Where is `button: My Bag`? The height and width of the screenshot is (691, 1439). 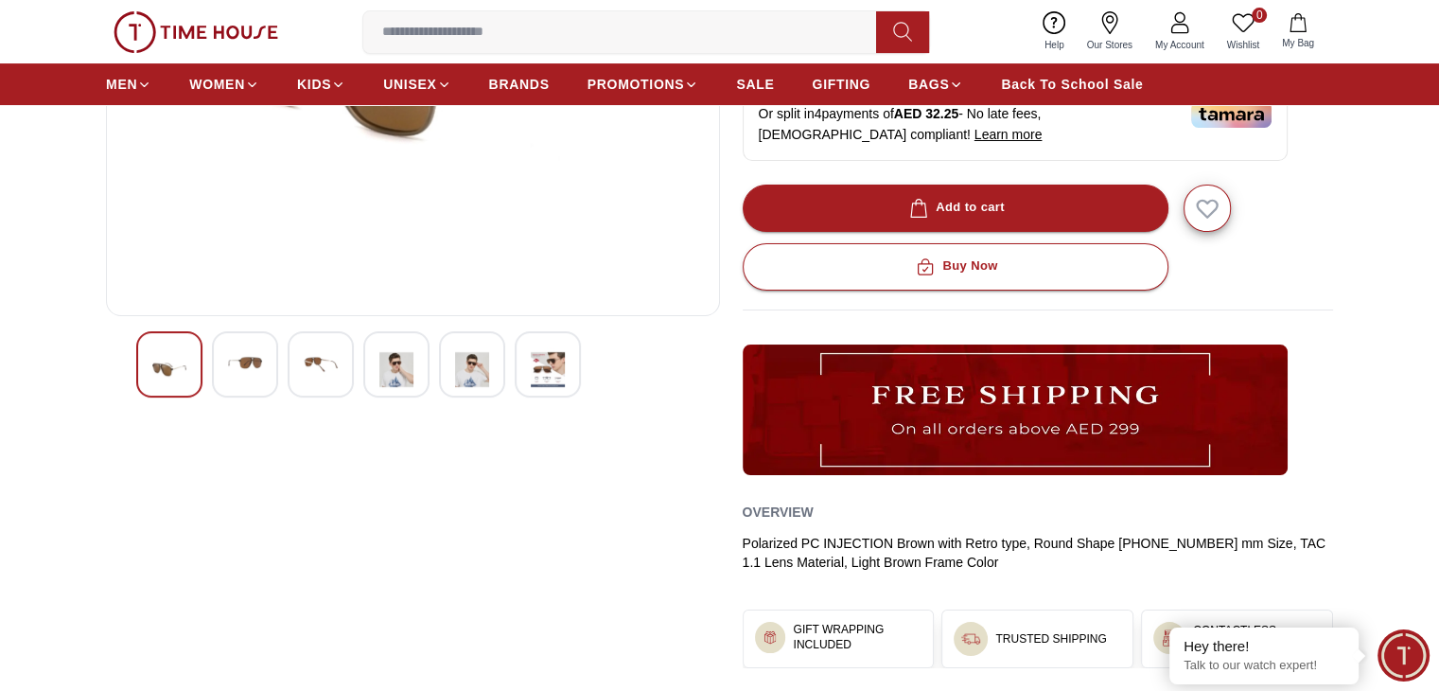 button: My Bag is located at coordinates (1298, 31).